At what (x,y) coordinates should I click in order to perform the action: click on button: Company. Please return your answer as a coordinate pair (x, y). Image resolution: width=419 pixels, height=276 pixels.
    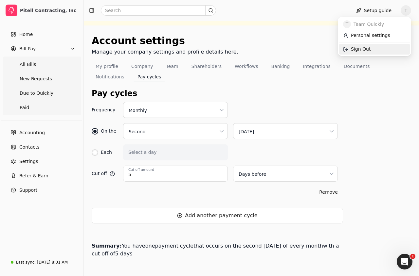
    Looking at the image, I should click on (142, 66).